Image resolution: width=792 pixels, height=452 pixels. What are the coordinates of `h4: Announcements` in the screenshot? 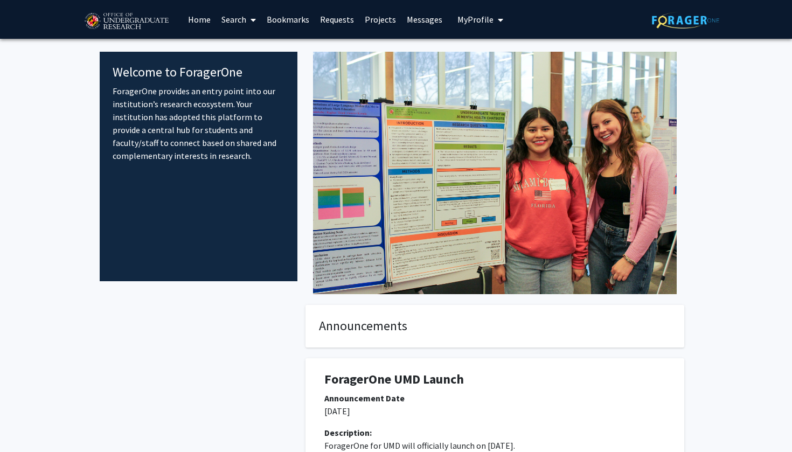 It's located at (494, 326).